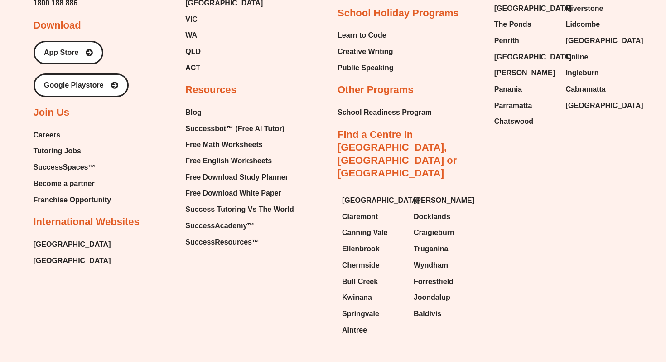 This screenshot has height=362, width=666. Describe the element at coordinates (191, 35) in the screenshot. I see `span: WA` at that location.